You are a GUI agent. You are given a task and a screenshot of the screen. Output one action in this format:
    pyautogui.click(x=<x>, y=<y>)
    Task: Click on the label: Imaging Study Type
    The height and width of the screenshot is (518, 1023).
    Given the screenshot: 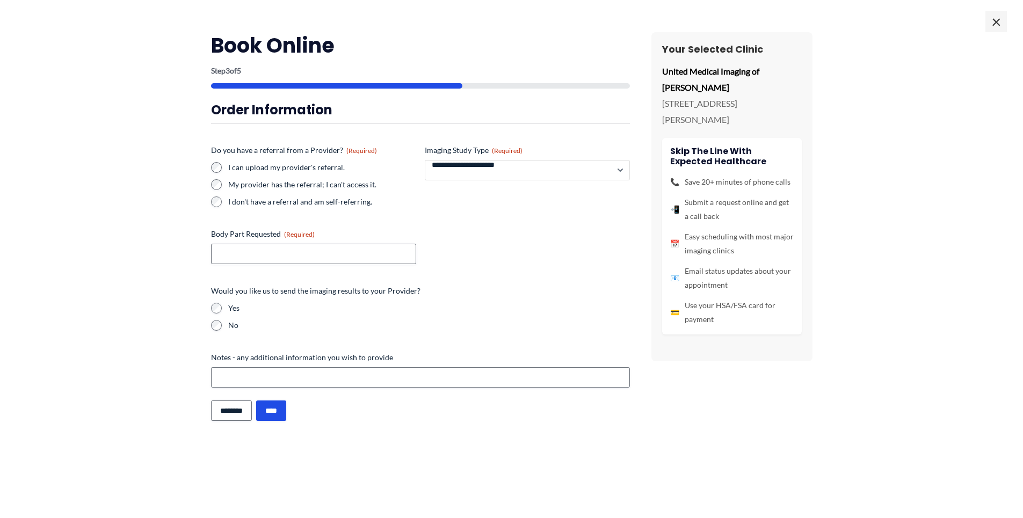 What is the action you would take?
    pyautogui.click(x=527, y=150)
    